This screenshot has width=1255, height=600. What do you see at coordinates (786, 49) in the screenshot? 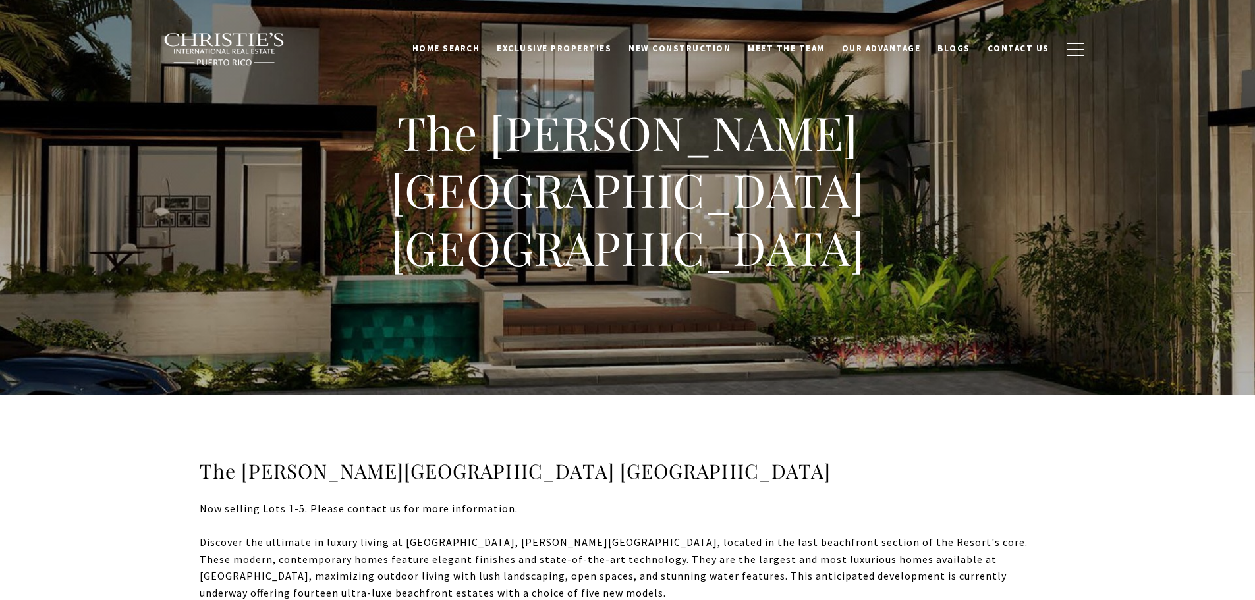
I see `a: Meet the Team` at bounding box center [786, 49].